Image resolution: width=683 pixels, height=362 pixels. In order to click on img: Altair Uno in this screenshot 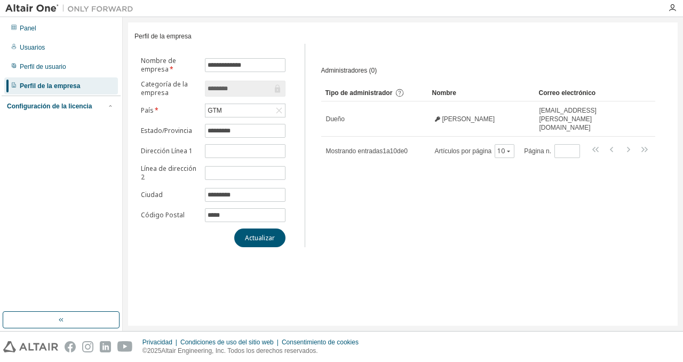, I will do `click(72, 9)`.